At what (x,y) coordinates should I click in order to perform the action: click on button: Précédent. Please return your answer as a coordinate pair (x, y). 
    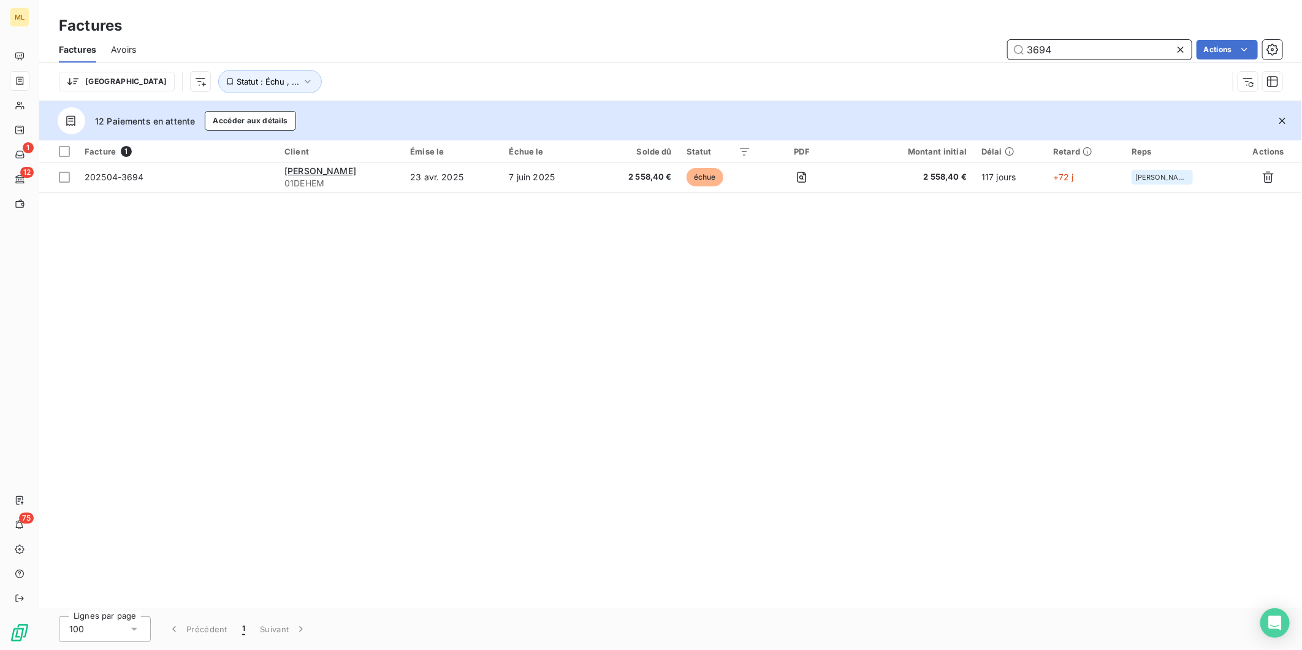
    Looking at the image, I should click on (197, 629).